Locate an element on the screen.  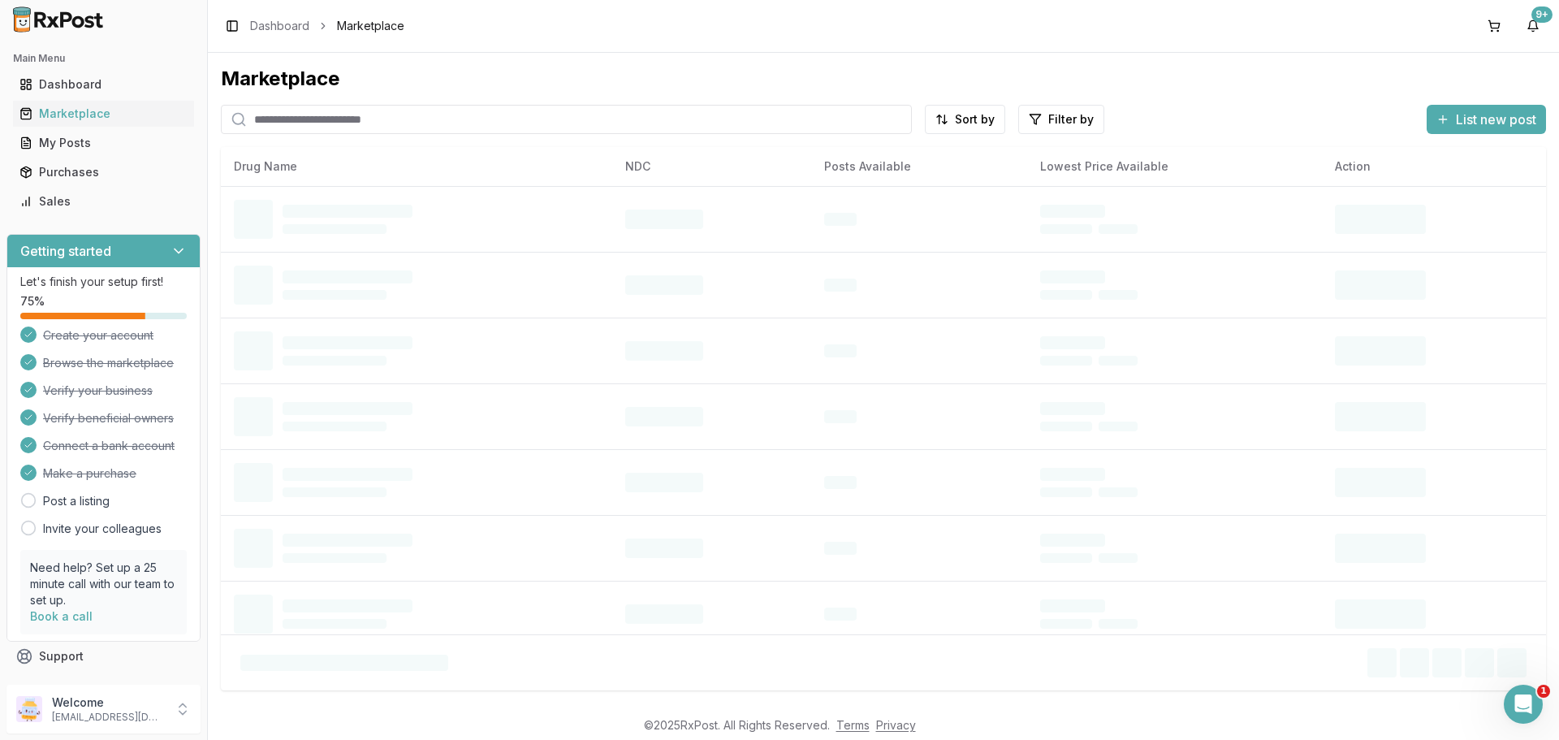
span: Make a purchase is located at coordinates (89, 473).